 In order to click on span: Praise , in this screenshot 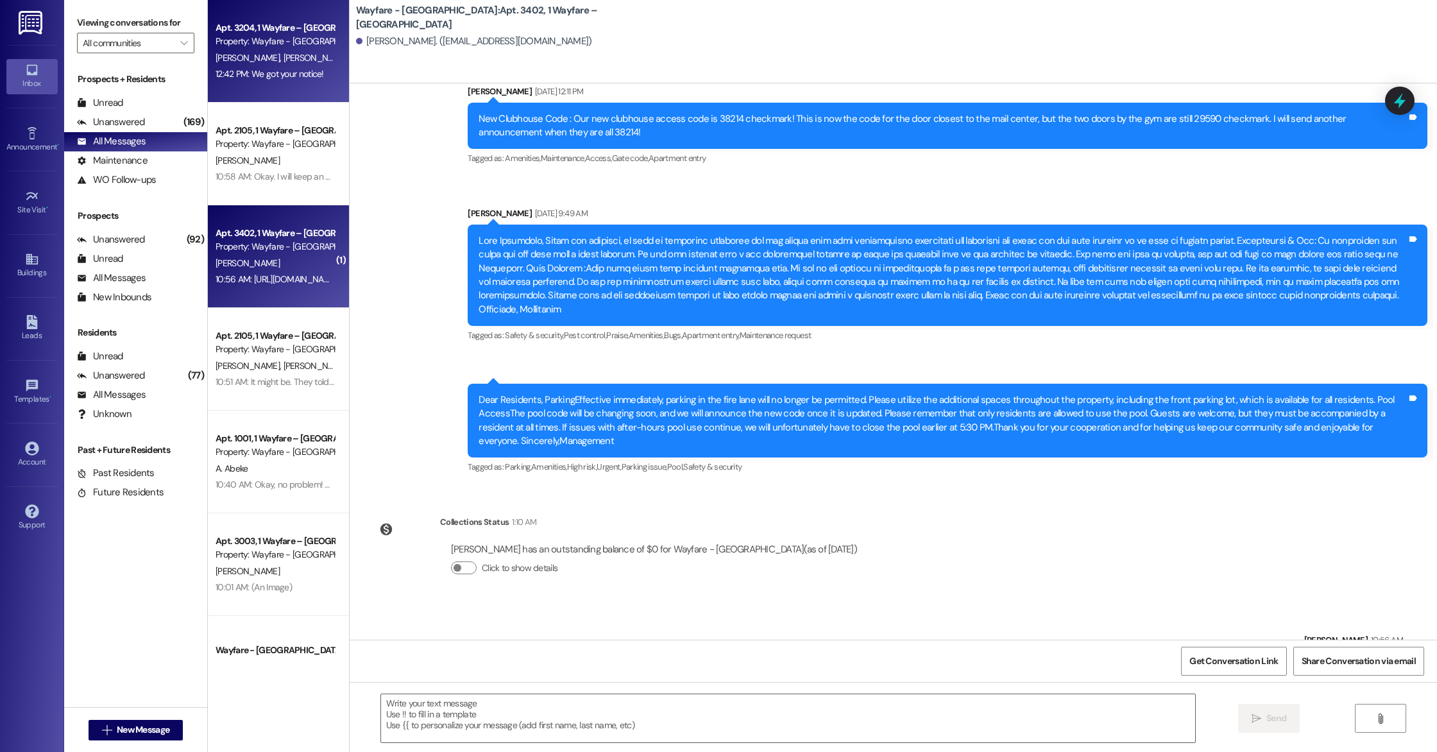, I will do `click(617, 335)`.